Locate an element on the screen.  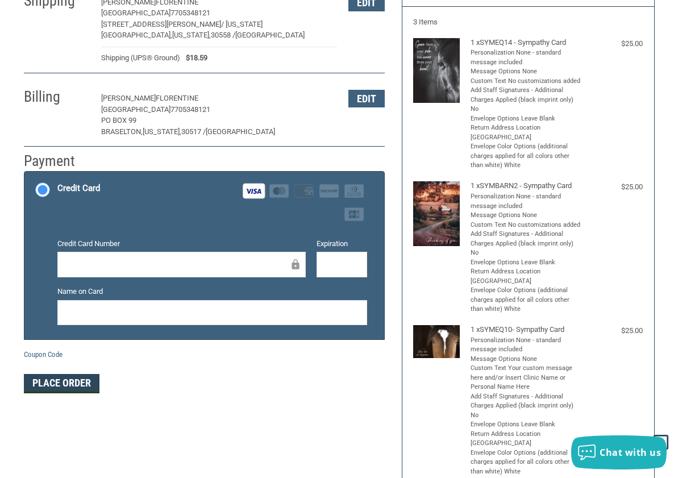
span: PO BOX 99 is located at coordinates (119, 120).